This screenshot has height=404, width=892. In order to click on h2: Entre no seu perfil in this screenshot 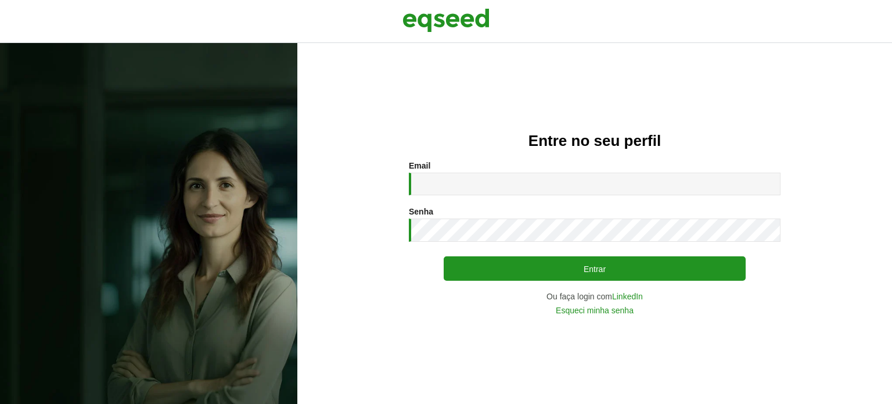, I will do `click(595, 141)`.